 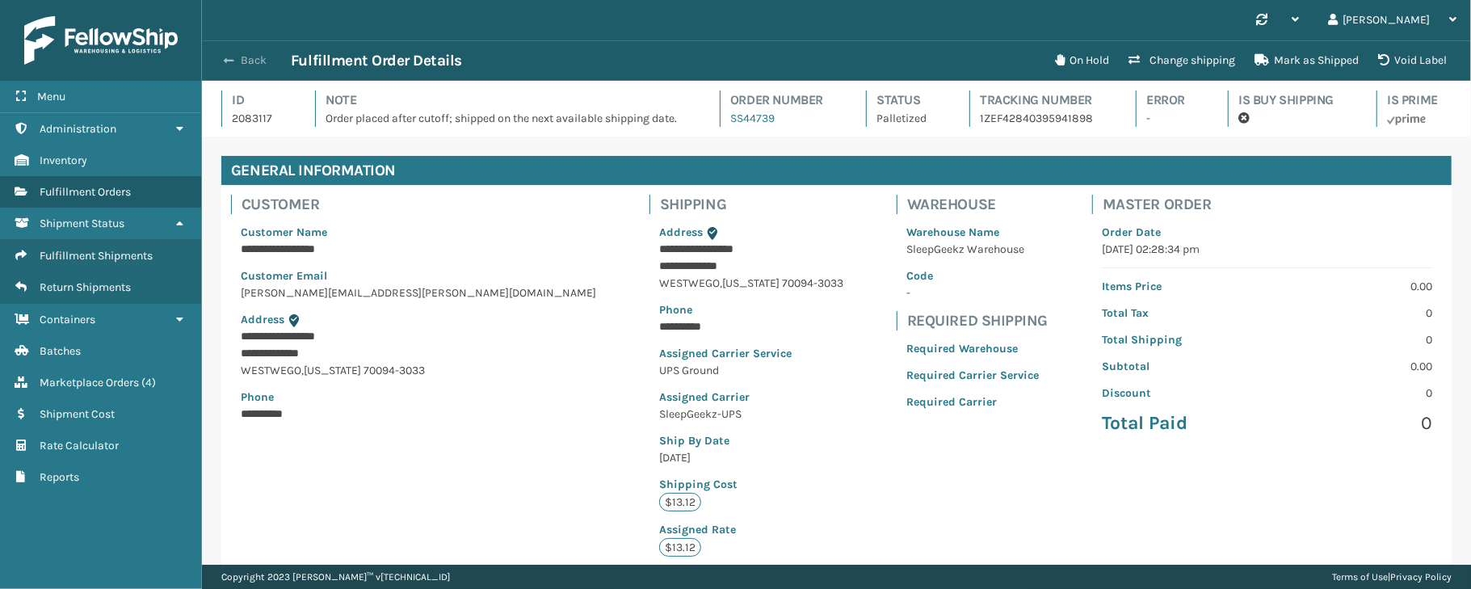 What do you see at coordinates (1043, 118) in the screenshot?
I see `p: 1ZEF42840395941898` at bounding box center [1043, 118].